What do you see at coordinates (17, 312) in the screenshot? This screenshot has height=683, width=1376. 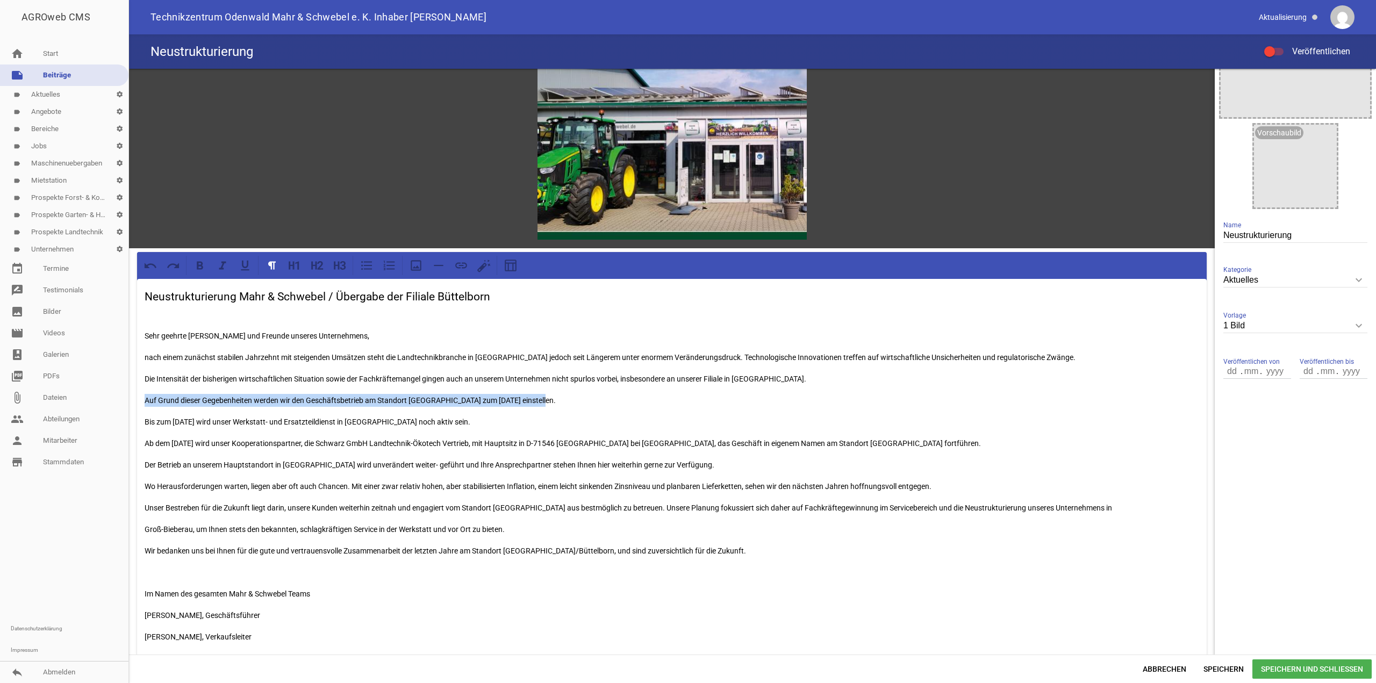 I see `i: image` at bounding box center [17, 312].